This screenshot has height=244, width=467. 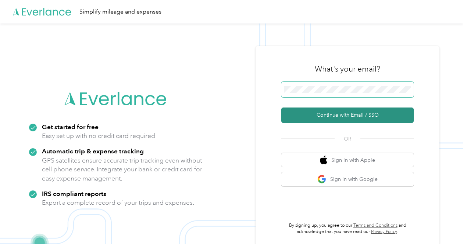 What do you see at coordinates (118, 203) in the screenshot?
I see `p: Export a complete record of your trips and expenses.` at bounding box center [118, 203].